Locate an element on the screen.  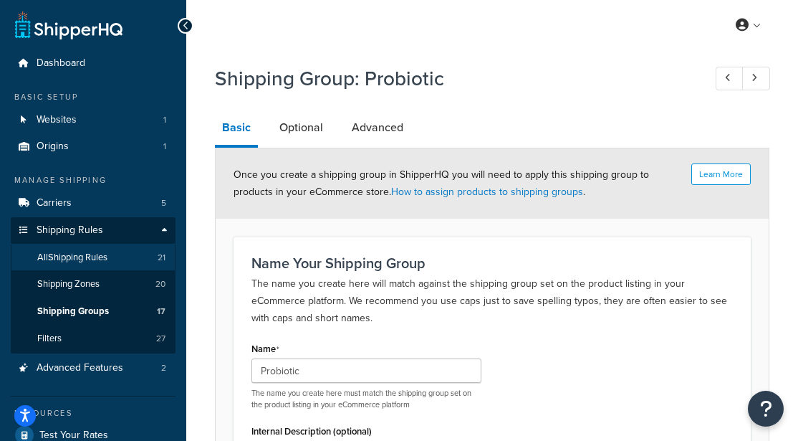
li: Shipping Groups is located at coordinates (93, 311).